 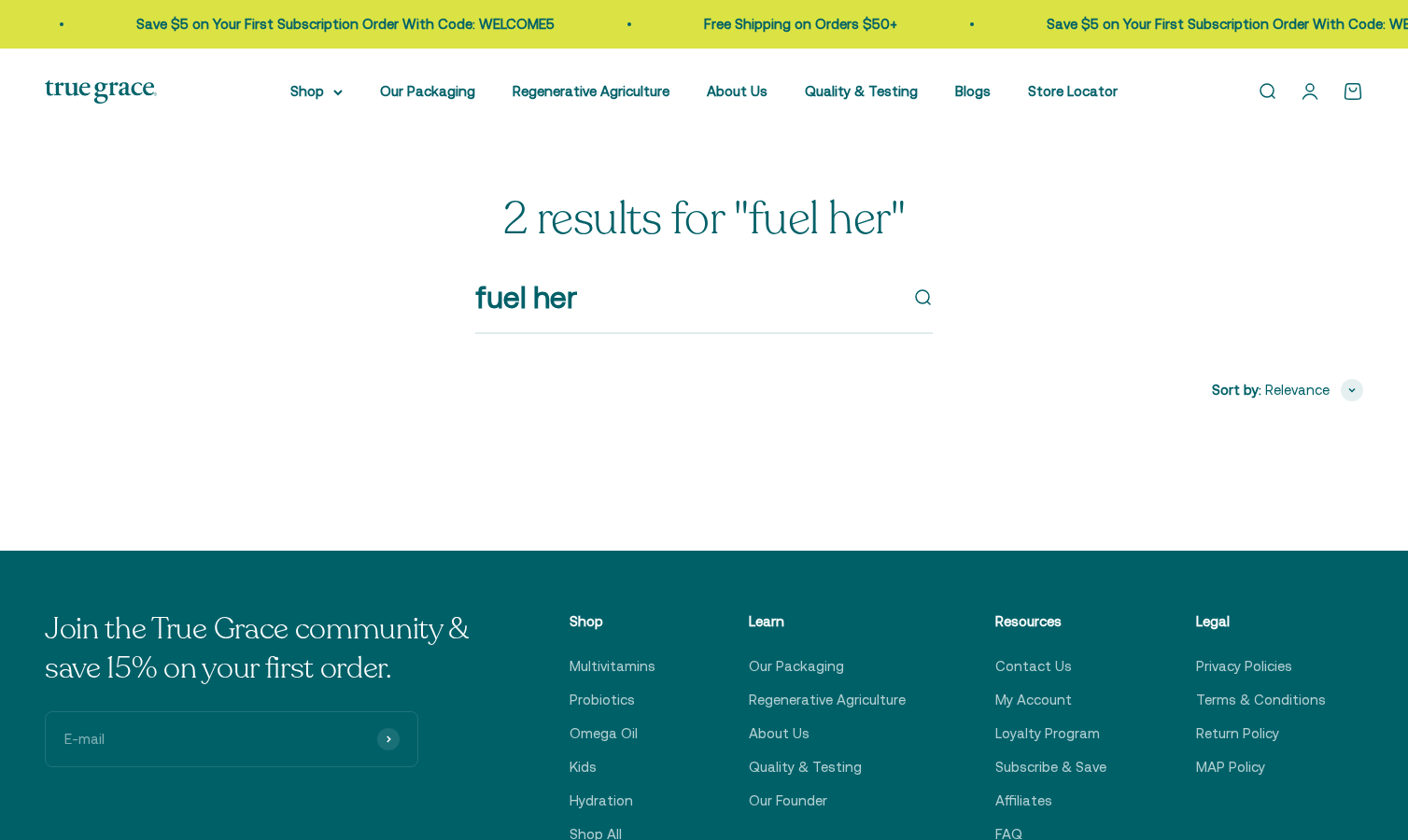 I want to click on span: Sort by:, so click(x=1236, y=391).